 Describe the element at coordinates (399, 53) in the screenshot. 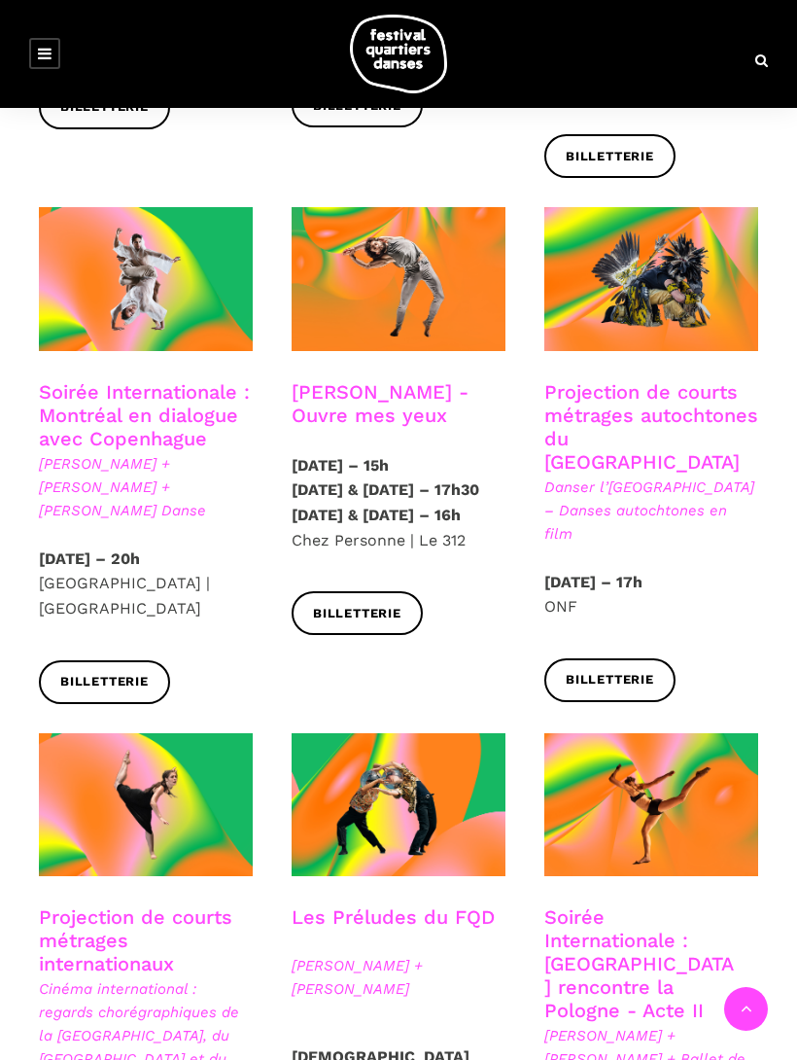

I see `img: logo-fqd-med` at that location.